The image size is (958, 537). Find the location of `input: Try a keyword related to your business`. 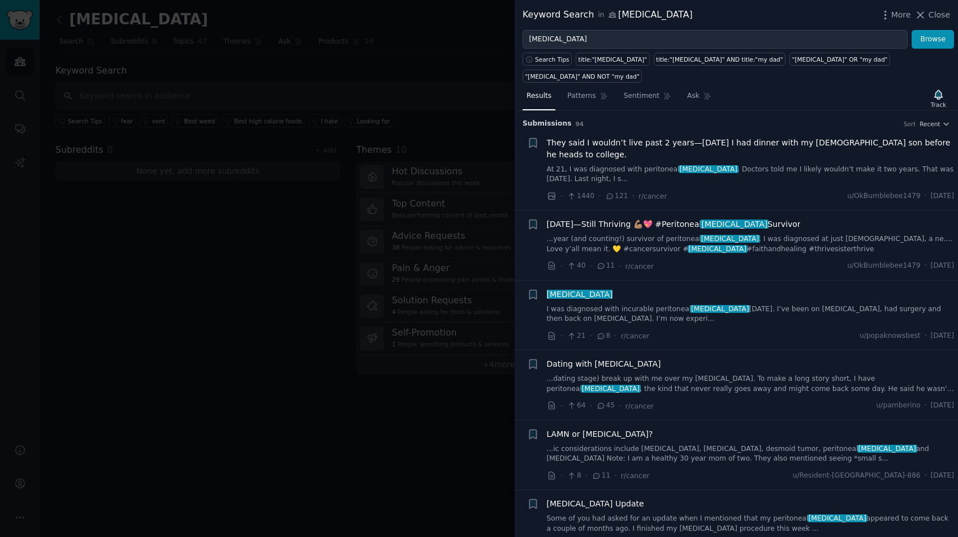

input: Try a keyword related to your business is located at coordinates (715, 40).